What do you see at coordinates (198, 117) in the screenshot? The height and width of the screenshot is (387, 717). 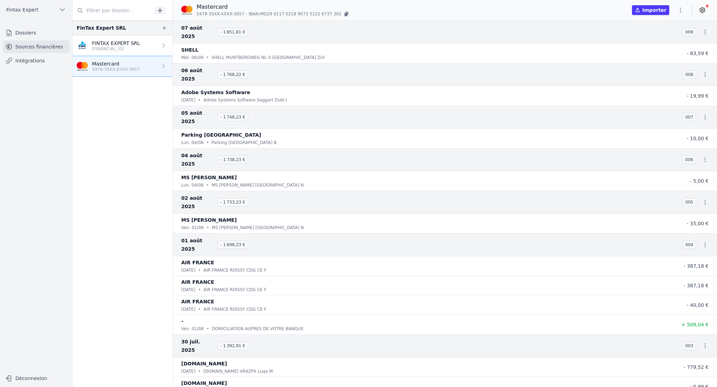 I see `span: 05 août 2025` at bounding box center [198, 117].